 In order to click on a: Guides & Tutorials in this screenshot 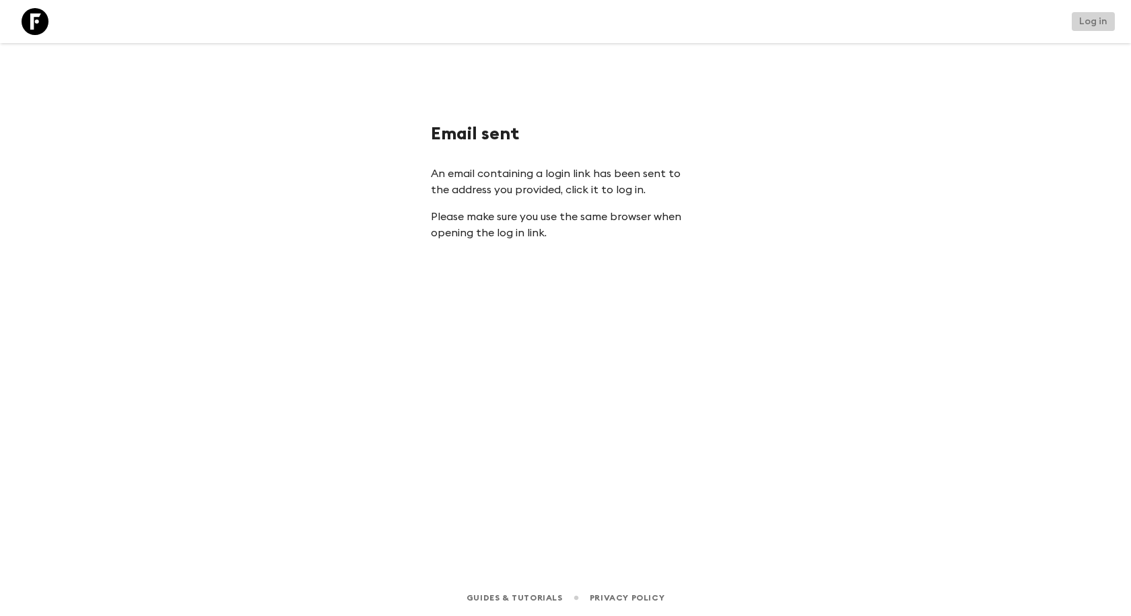, I will do `click(514, 598)`.